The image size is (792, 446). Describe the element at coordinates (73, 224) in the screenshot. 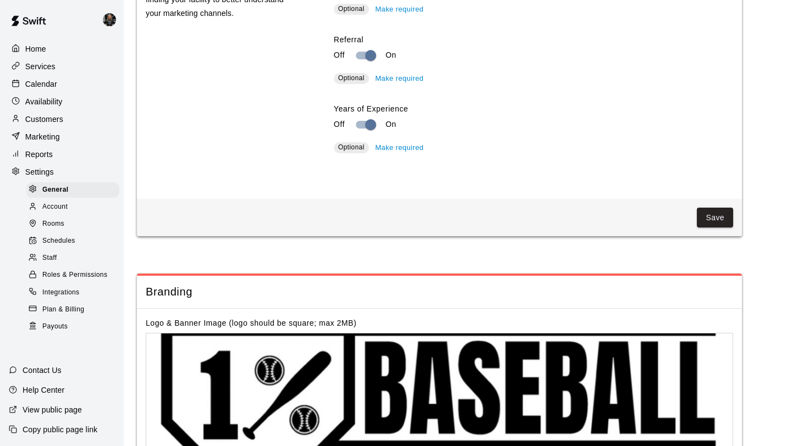

I see `div: Rooms` at that location.